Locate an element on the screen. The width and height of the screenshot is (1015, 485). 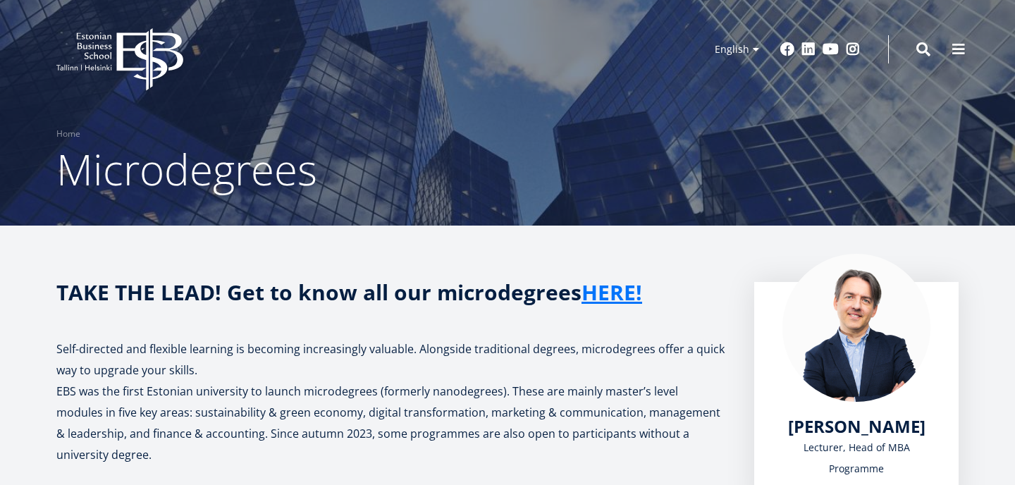
a: Home is located at coordinates (68, 134).